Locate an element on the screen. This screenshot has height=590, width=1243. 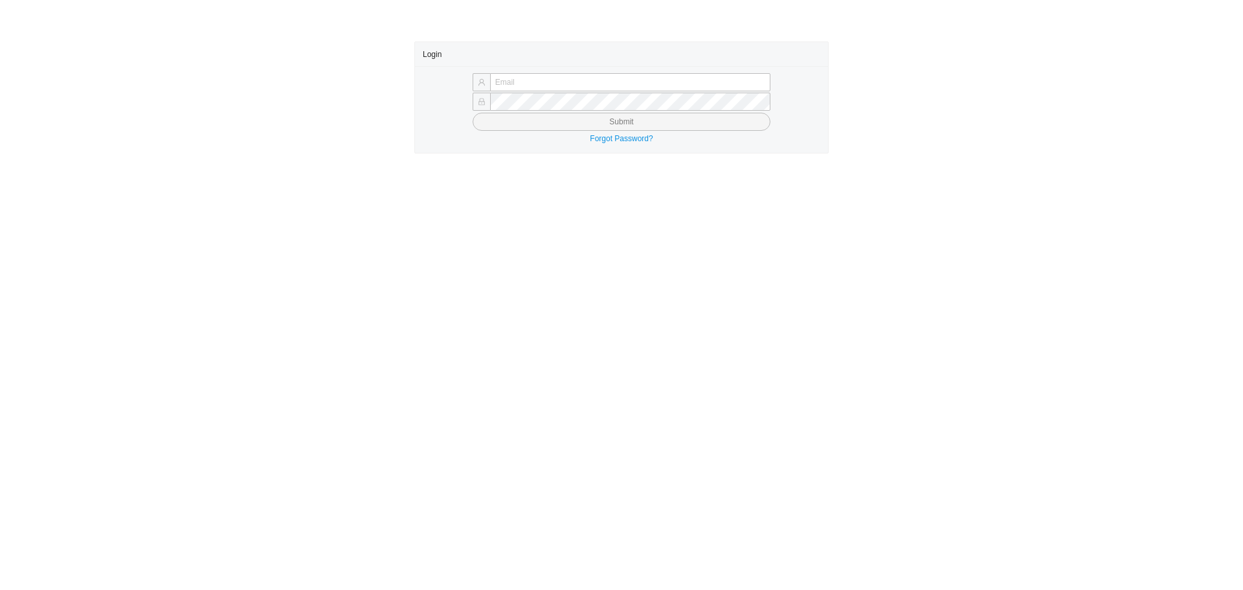
span: lock is located at coordinates (482, 102).